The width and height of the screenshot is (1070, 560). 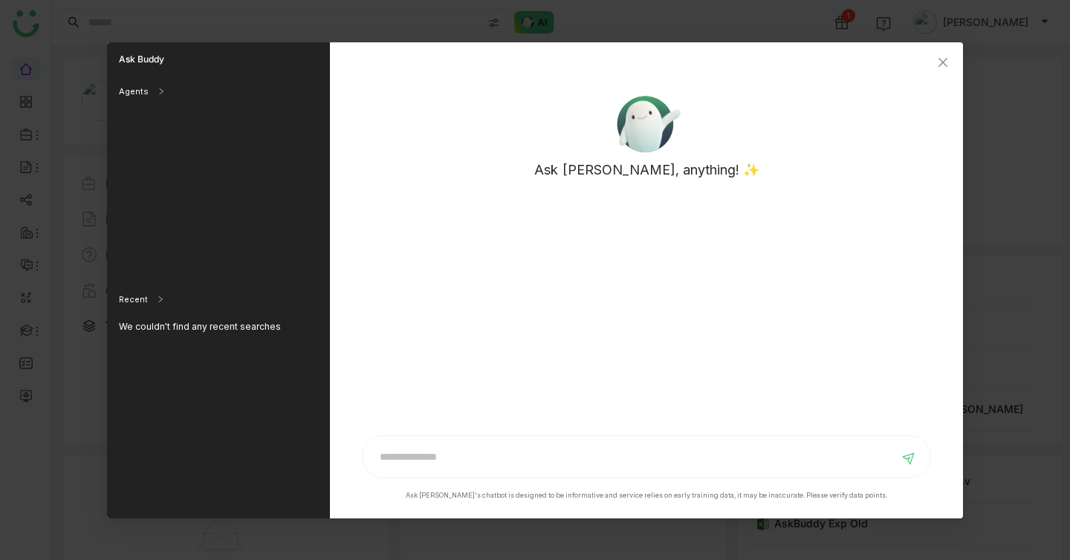 What do you see at coordinates (218, 327) in the screenshot?
I see `div: We couldn't find any recent searches` at bounding box center [218, 327].